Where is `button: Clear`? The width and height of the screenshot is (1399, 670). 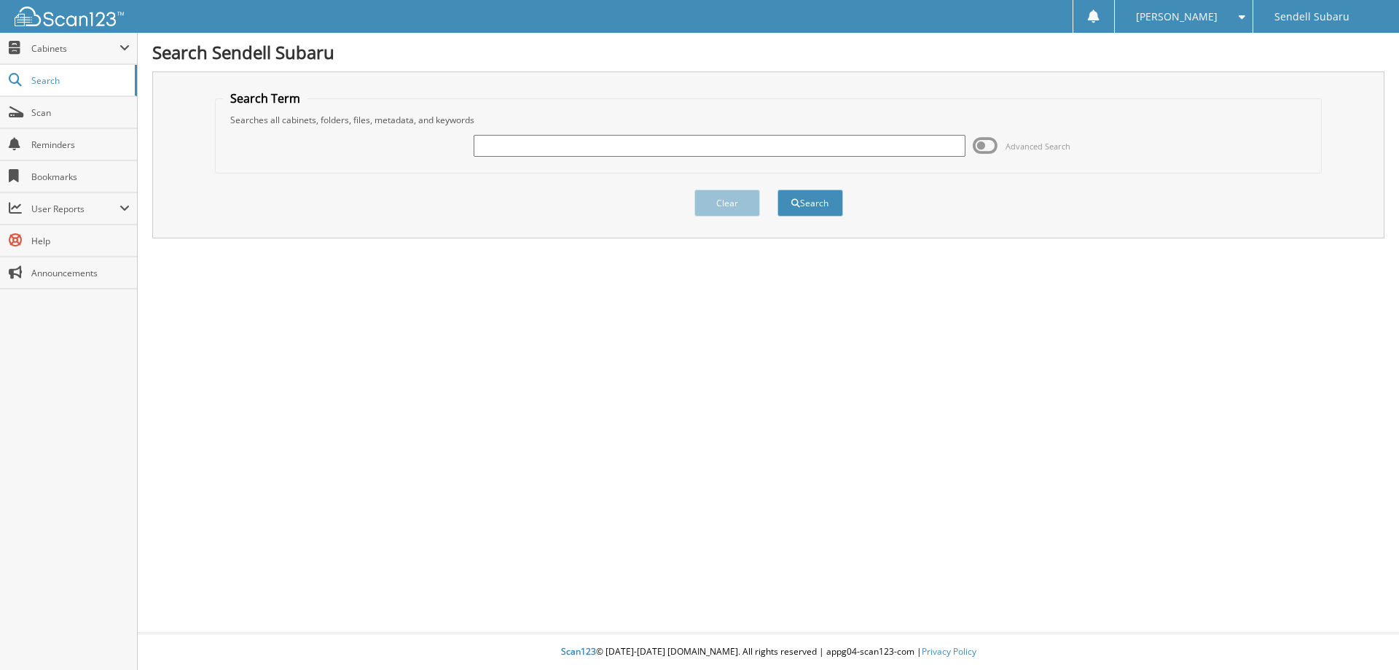
button: Clear is located at coordinates (727, 203).